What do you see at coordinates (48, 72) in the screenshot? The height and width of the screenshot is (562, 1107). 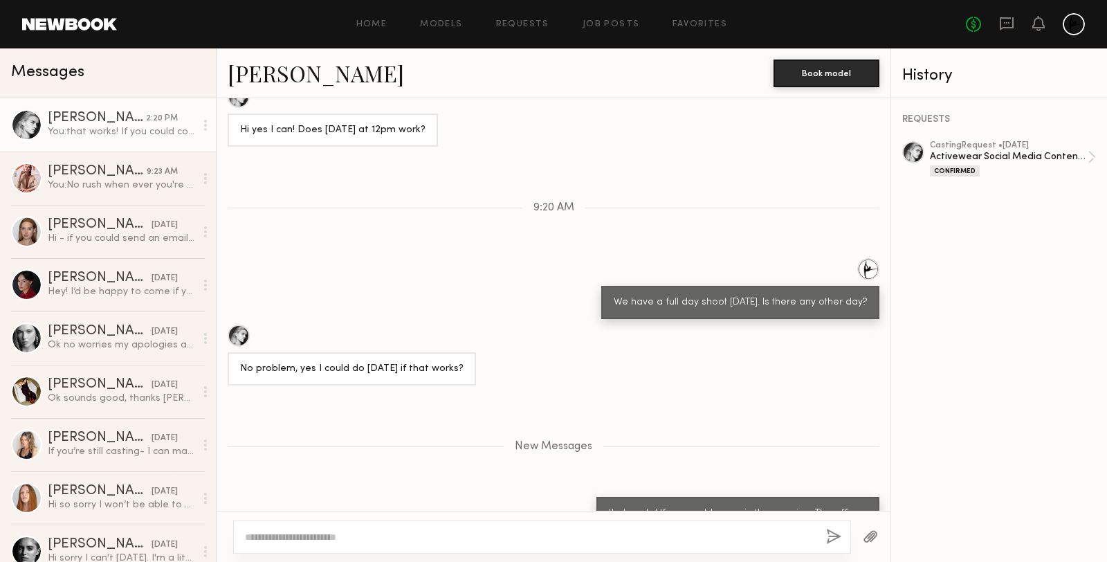 I see `span: Messages` at bounding box center [48, 72].